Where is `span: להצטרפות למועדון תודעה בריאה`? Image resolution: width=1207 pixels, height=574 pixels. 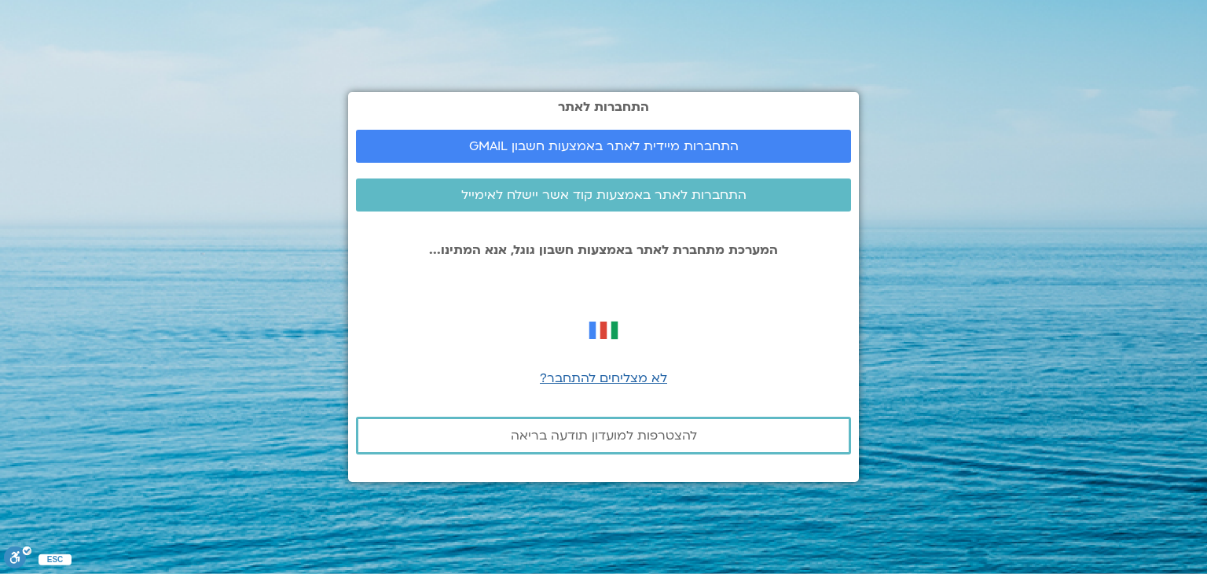
span: להצטרפות למועדון תודעה בריאה is located at coordinates (603, 435).